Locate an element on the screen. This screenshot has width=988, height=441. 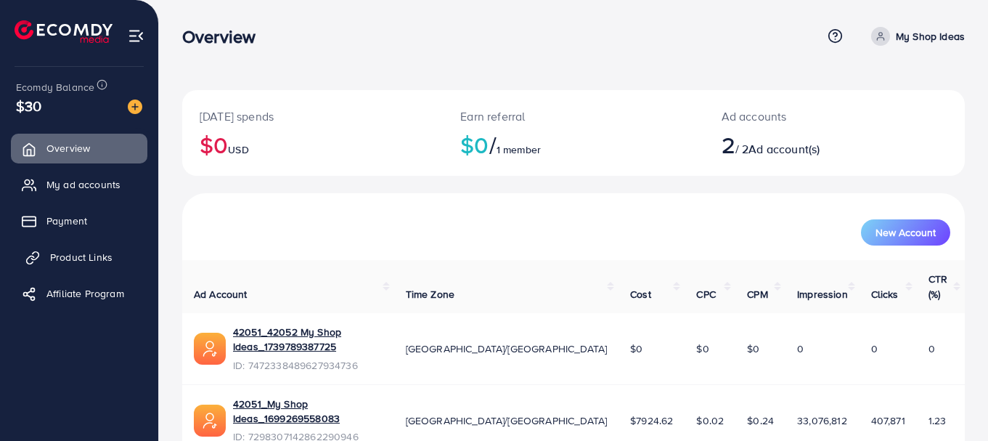
span: Impression is located at coordinates (823, 294).